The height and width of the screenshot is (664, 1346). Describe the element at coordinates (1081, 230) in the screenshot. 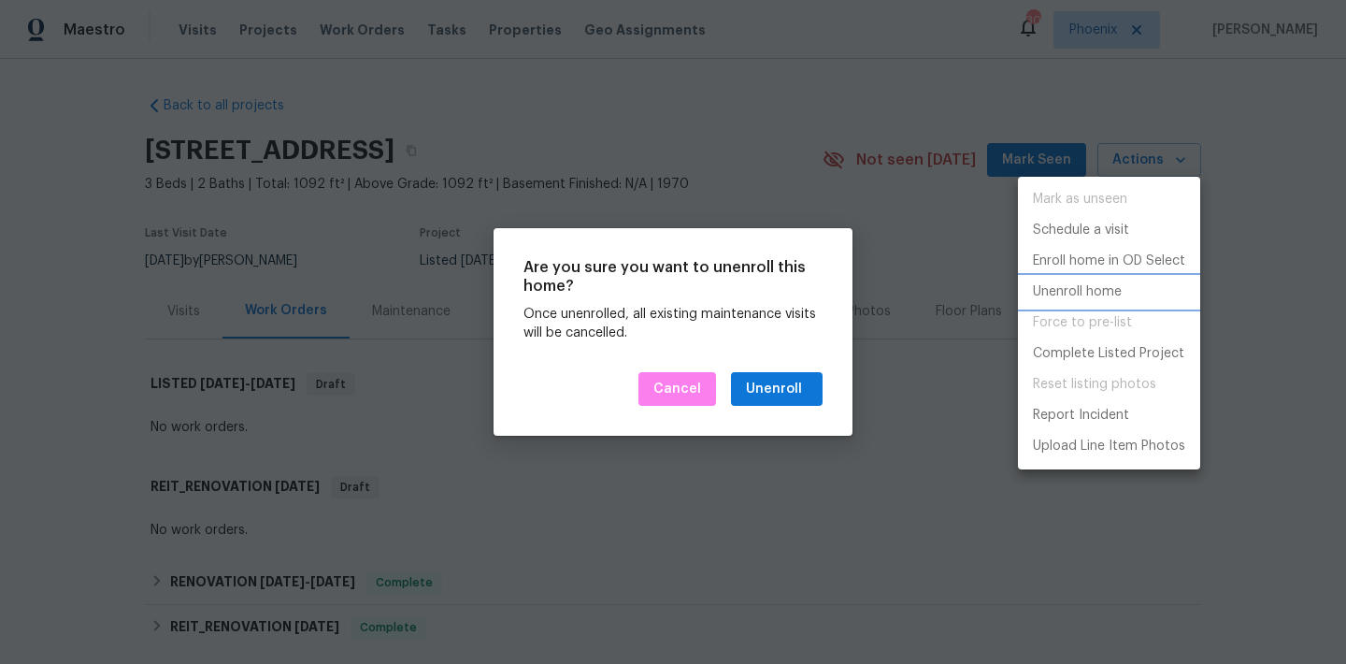

I see `p: Schedule a visit` at that location.